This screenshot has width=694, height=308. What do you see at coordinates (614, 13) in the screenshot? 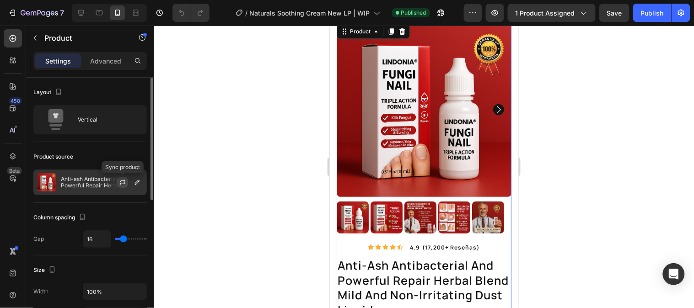
I see `button: Save` at bounding box center [614, 13].